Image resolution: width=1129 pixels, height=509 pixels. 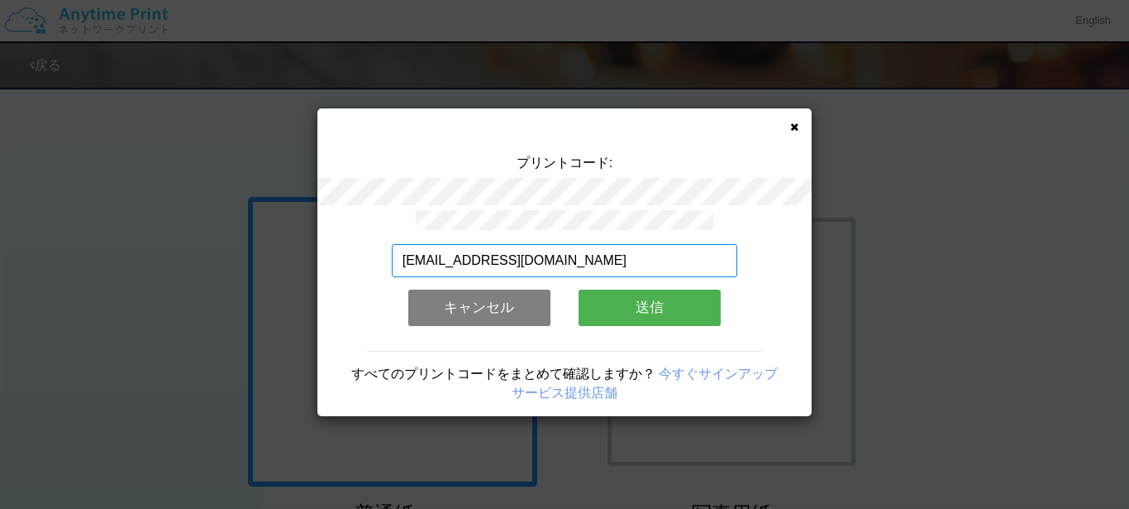 What do you see at coordinates (480, 308) in the screenshot?
I see `button: キャンセル` at bounding box center [480, 308].